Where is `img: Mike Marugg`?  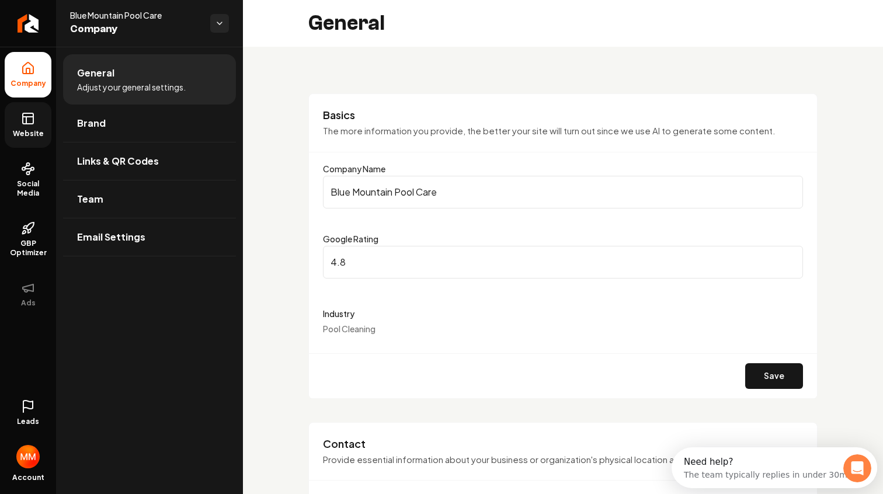 img: Mike Marugg is located at coordinates (28, 457).